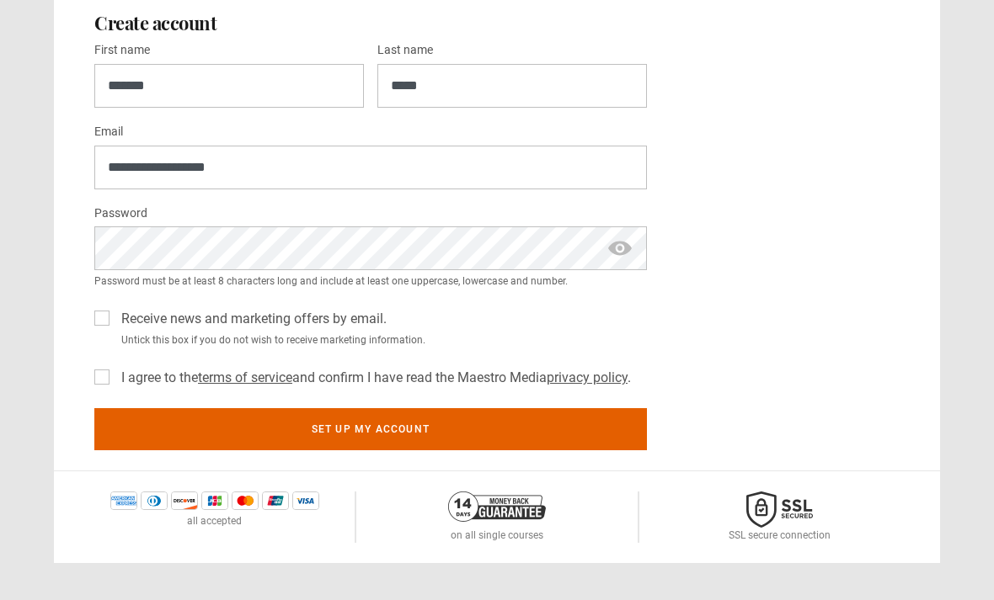 The height and width of the screenshot is (600, 994). Describe the element at coordinates (497, 24) in the screenshot. I see `h2: Create account` at that location.